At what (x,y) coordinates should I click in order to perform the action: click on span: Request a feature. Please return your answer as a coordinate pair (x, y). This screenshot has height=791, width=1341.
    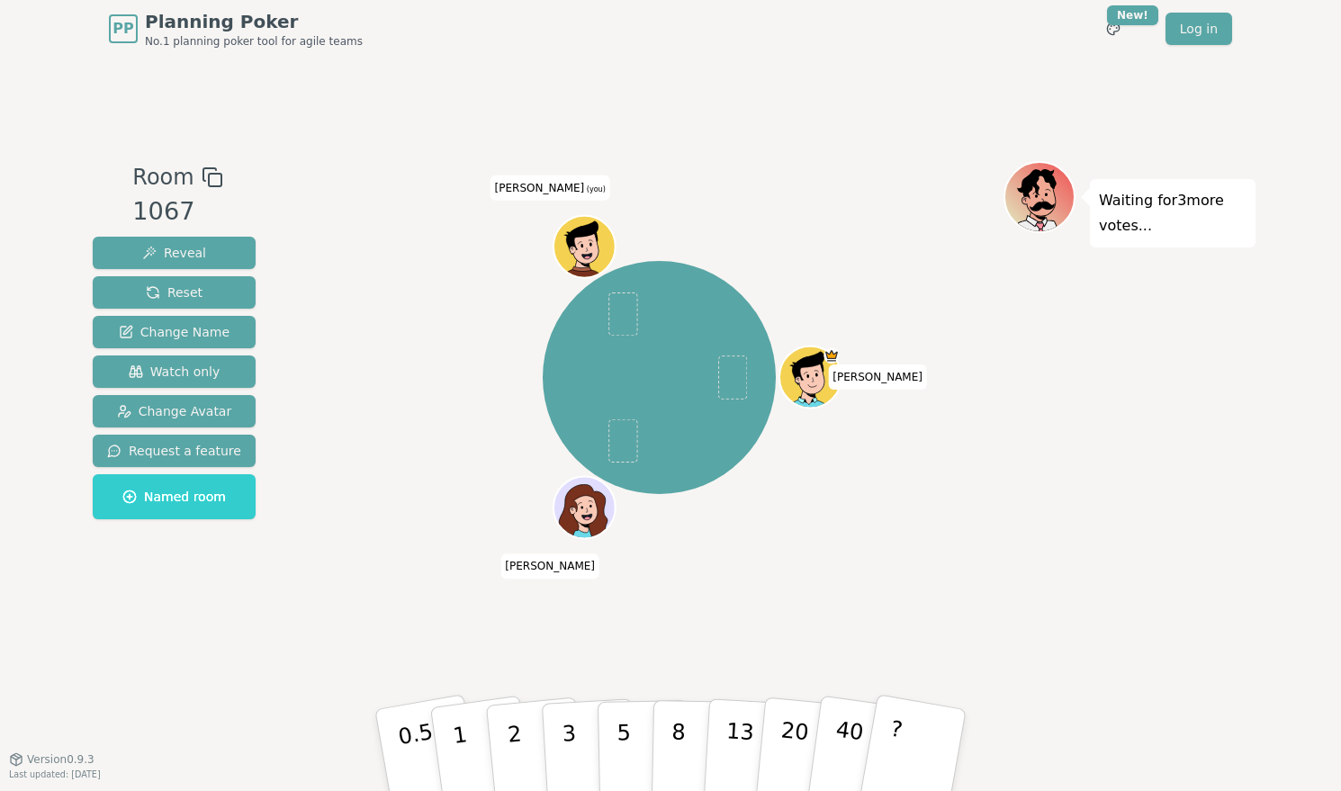
    Looking at the image, I should click on (174, 451).